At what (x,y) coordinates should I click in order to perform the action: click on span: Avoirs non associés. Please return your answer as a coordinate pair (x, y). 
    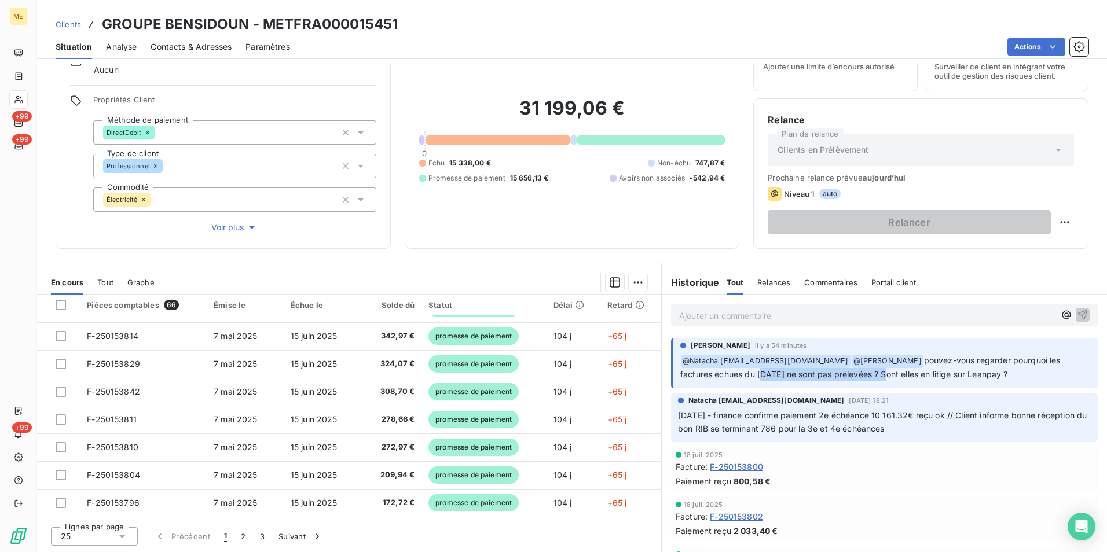
    Looking at the image, I should click on (652, 178).